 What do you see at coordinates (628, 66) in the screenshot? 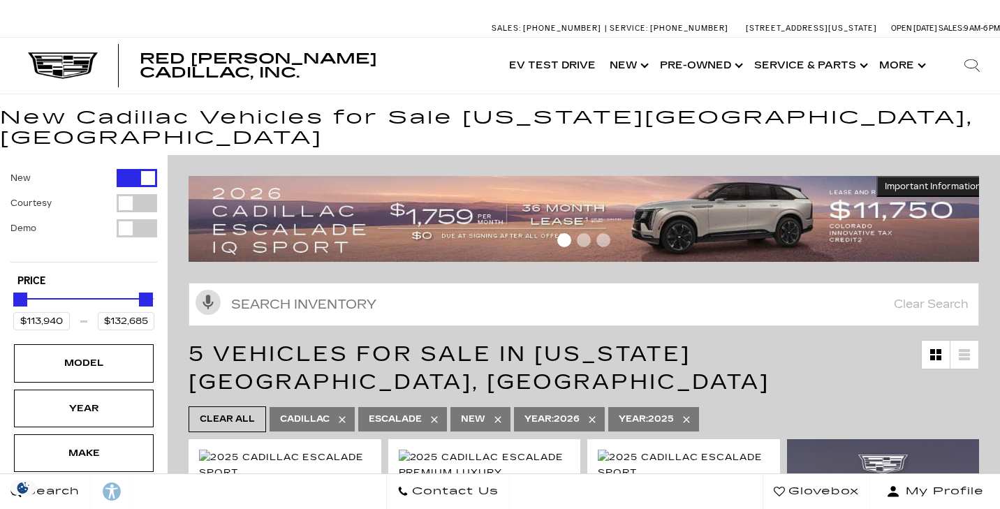
I see `a: New` at bounding box center [628, 66].